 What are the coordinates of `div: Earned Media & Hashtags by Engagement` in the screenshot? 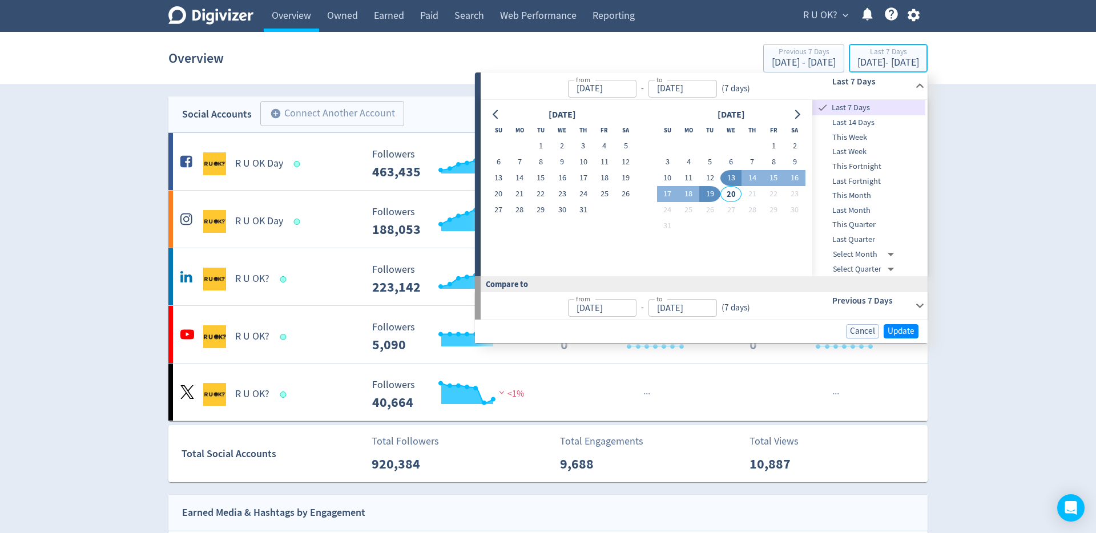 It's located at (273, 513).